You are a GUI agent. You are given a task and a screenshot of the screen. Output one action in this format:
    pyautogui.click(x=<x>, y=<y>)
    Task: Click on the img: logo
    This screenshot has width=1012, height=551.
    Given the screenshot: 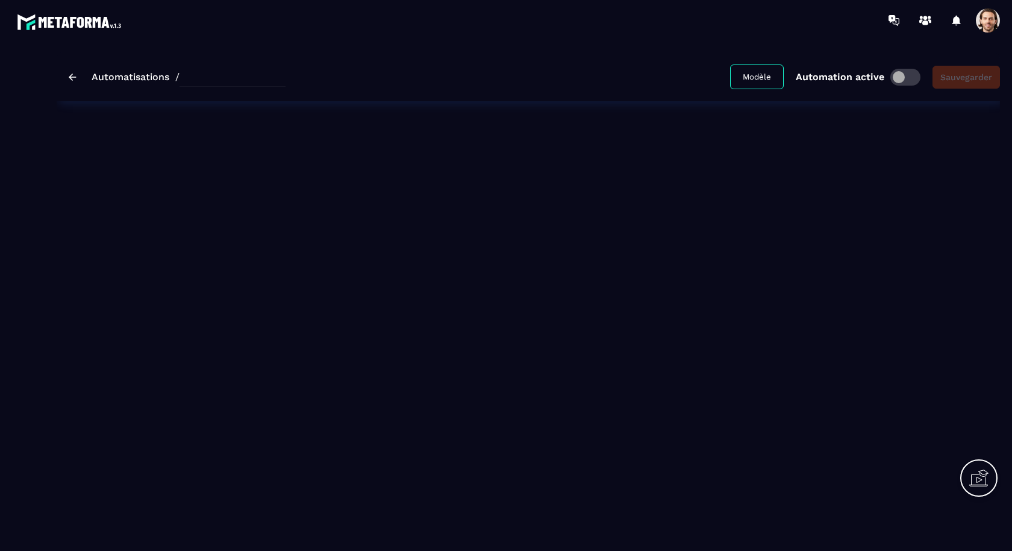 What is the action you would take?
    pyautogui.click(x=71, y=22)
    